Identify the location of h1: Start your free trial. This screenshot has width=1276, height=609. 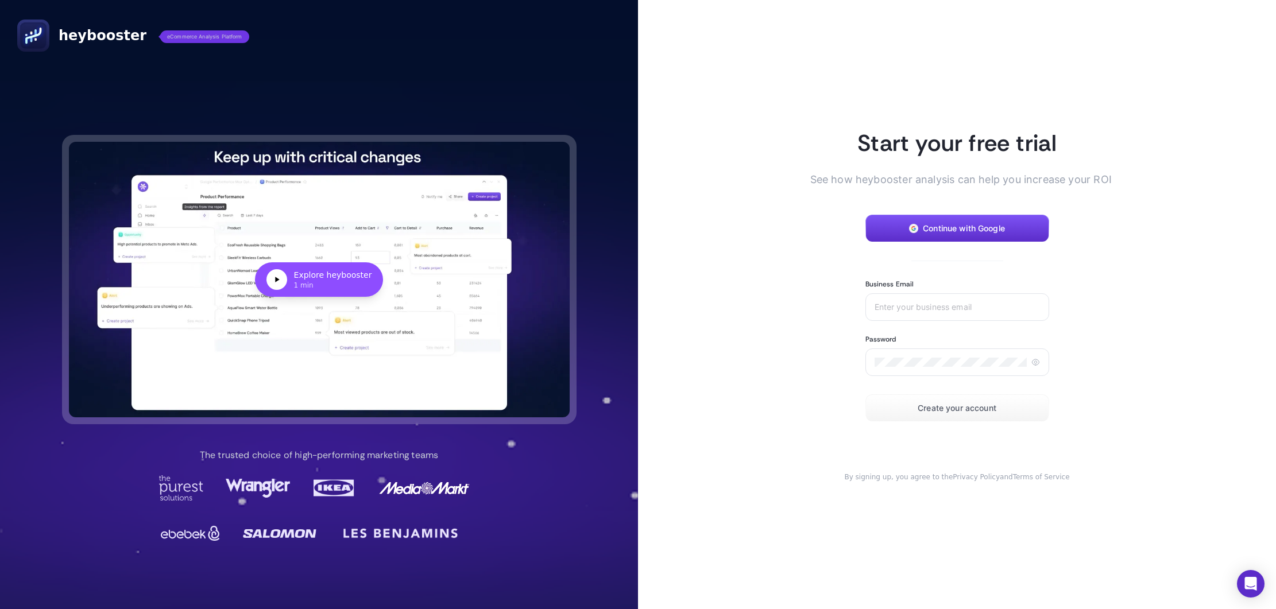
(957, 143).